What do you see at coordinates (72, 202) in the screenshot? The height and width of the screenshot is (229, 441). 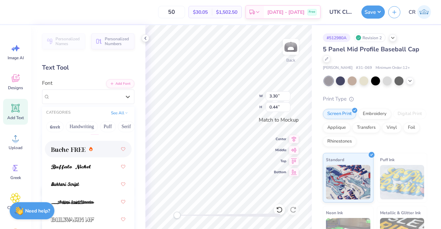 I see `img: Bukhari Script Alternates` at bounding box center [72, 202].